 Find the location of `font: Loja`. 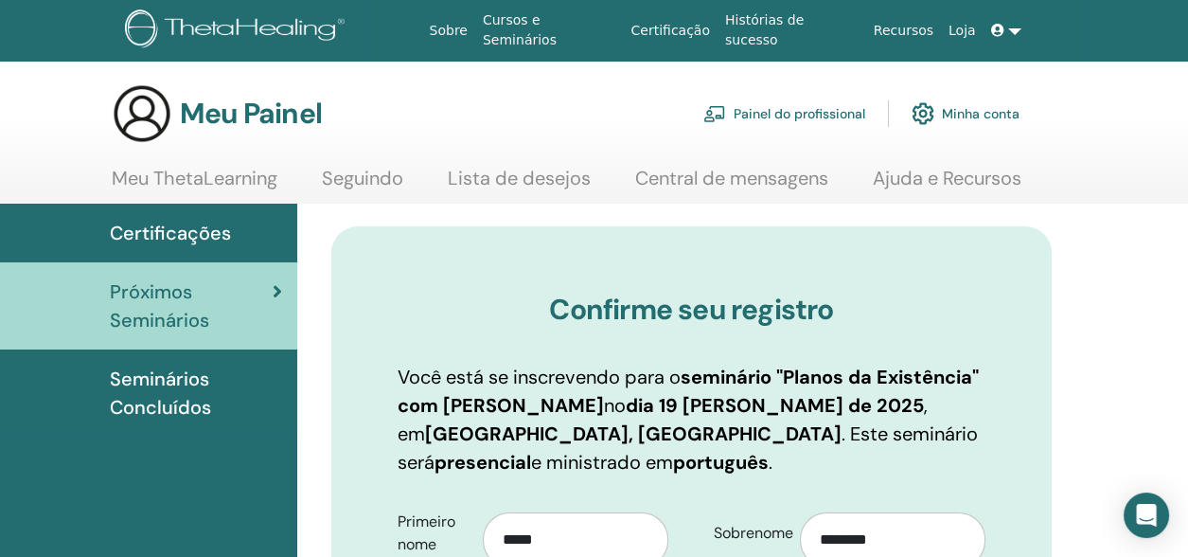

font: Loja is located at coordinates (962, 30).